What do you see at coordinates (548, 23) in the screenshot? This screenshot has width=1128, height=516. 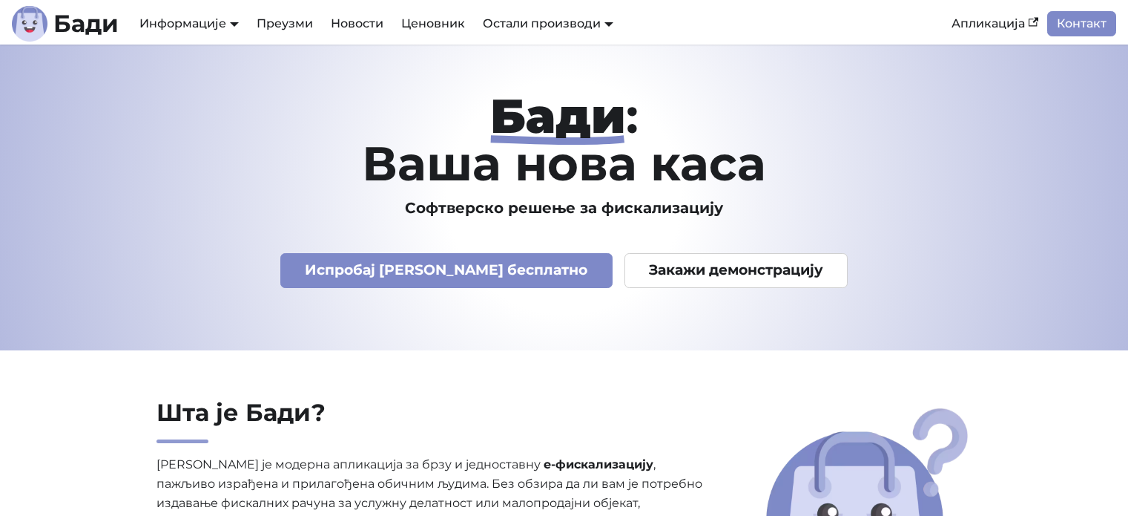 I see `a: Остали производи` at bounding box center [548, 23].